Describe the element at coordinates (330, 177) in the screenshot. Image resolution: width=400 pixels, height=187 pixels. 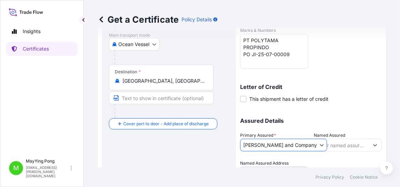
I see `a: Privacy Policy` at that location.